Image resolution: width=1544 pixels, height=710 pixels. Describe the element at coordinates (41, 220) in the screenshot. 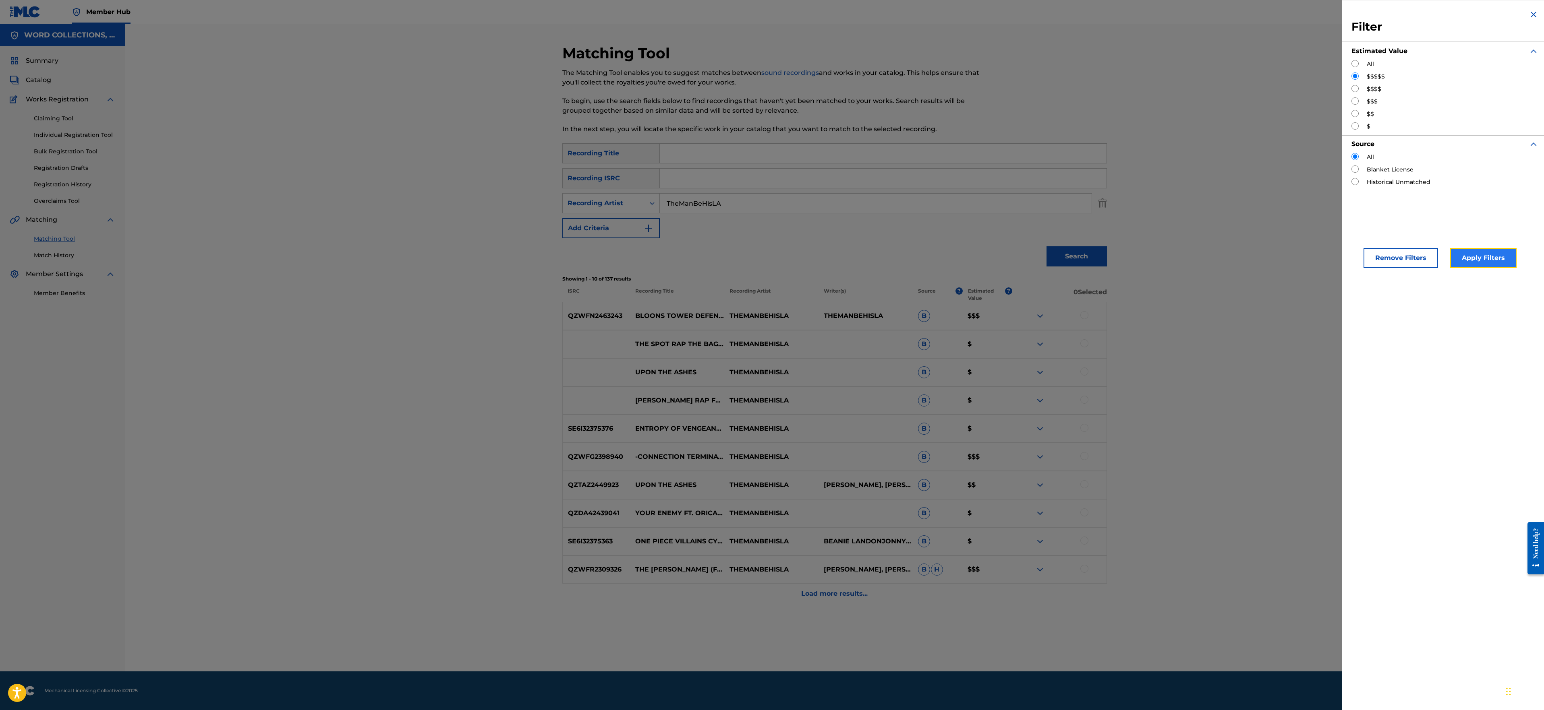

I see `span: Matching` at that location.